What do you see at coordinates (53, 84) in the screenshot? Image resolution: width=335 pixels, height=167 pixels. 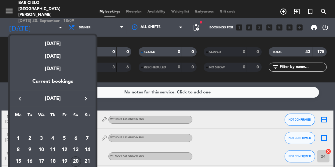 I see `div: Current bookings` at bounding box center [53, 84].